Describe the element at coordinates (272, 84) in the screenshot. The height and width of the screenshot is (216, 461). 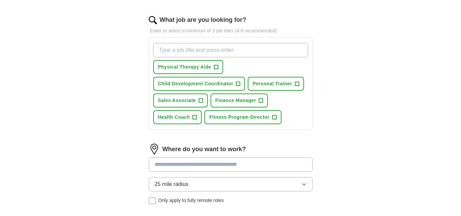
I see `span: Personal Trainer` at that location.